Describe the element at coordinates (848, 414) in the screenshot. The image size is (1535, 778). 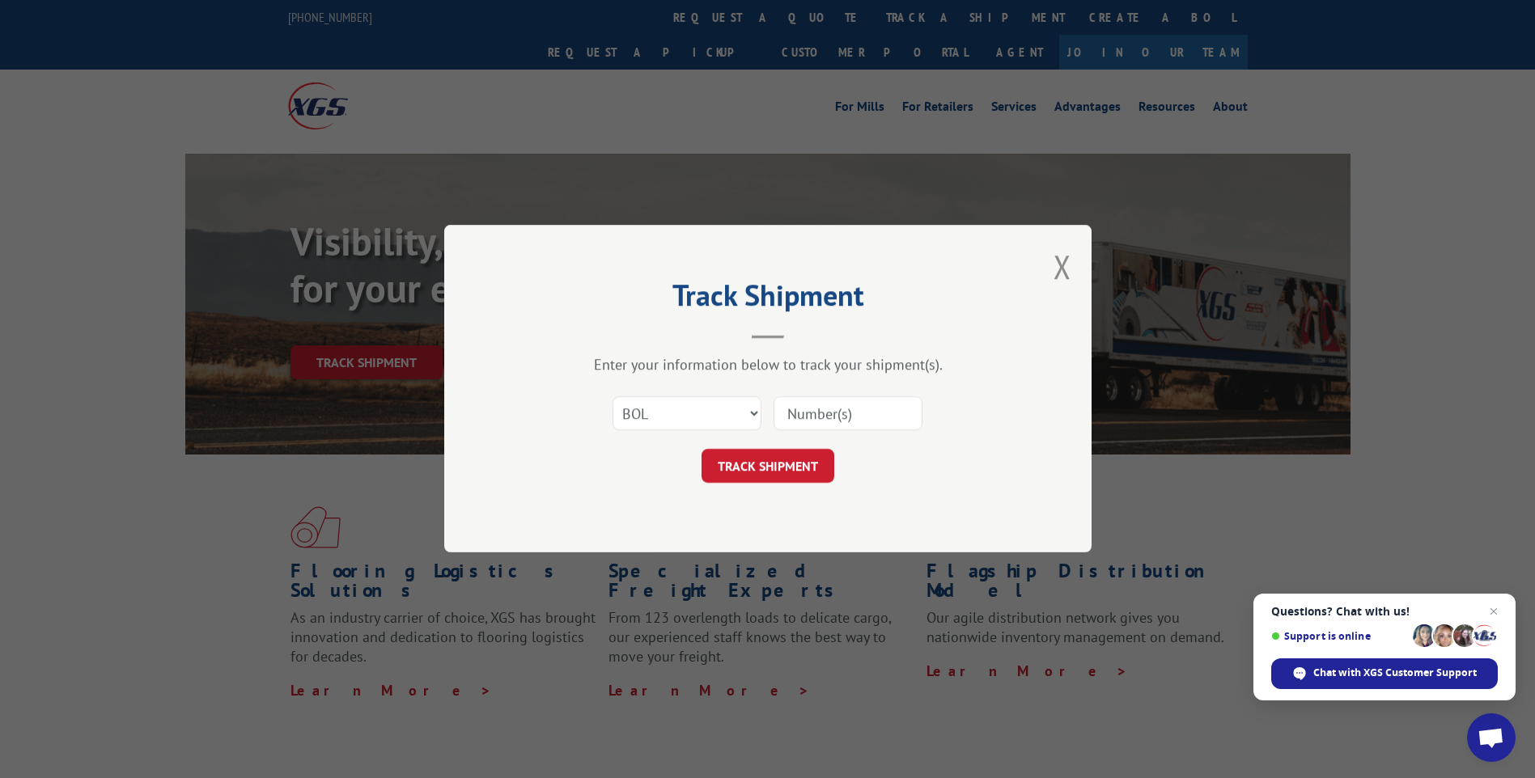
I see `input: Number(s)` at that location.